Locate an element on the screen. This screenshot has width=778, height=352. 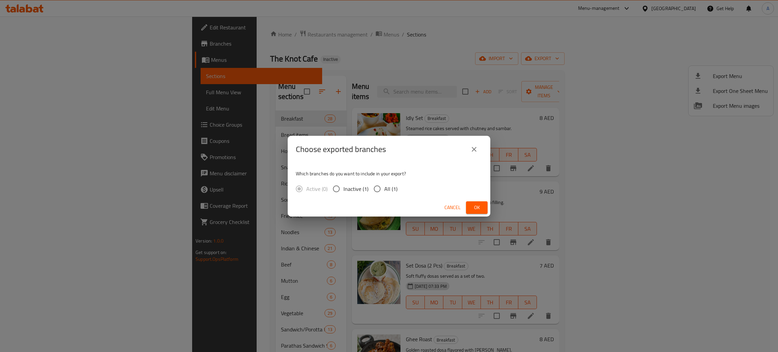
h2: Choose exported branches is located at coordinates (341, 149).